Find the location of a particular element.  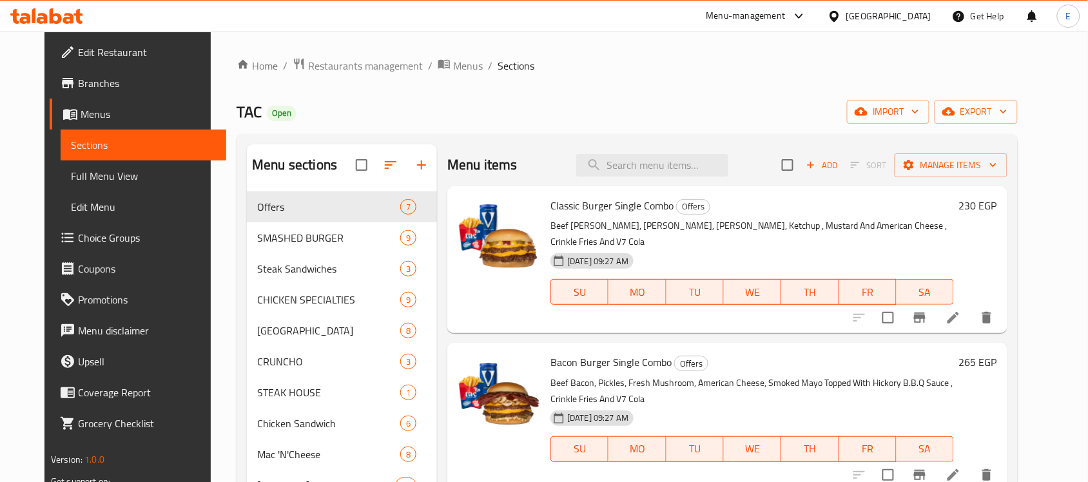

div: Steak Sandwiches is located at coordinates (329, 269).